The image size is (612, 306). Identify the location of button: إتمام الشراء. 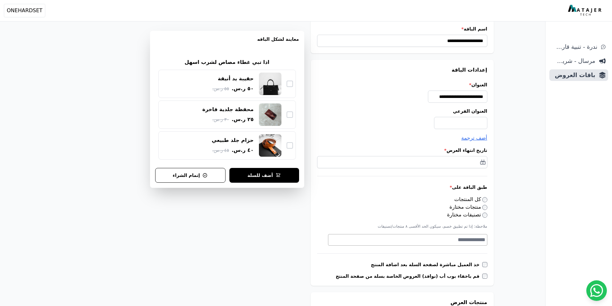
(190, 175).